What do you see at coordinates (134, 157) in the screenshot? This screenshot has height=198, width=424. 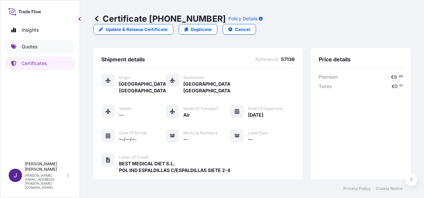 I see `span: Letter of Credit` at bounding box center [134, 157].